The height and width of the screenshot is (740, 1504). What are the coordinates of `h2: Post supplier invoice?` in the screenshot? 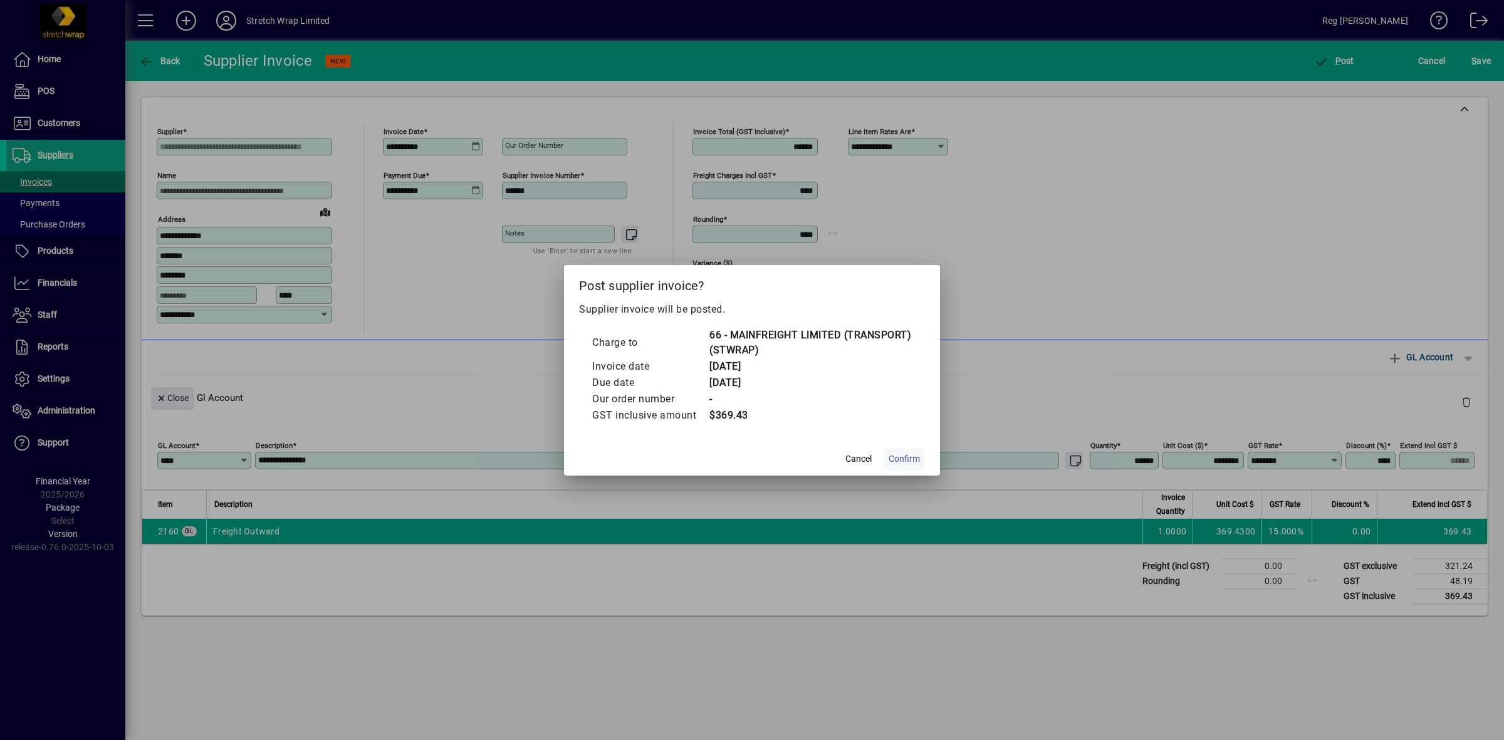 It's located at (752, 283).